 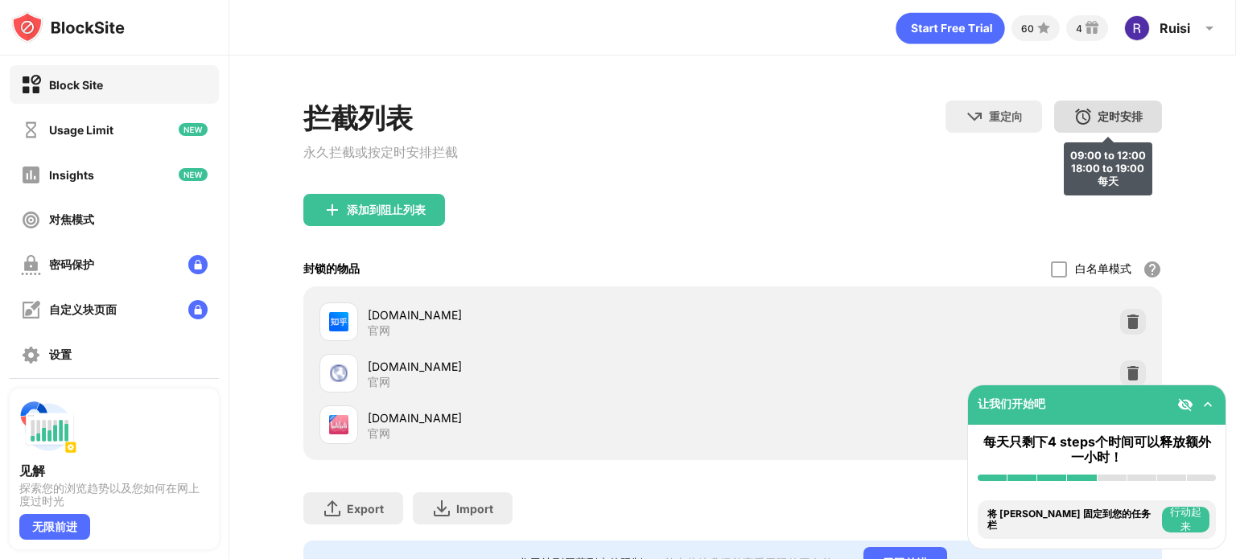 I want to click on img: focus-off.svg, so click(x=31, y=220).